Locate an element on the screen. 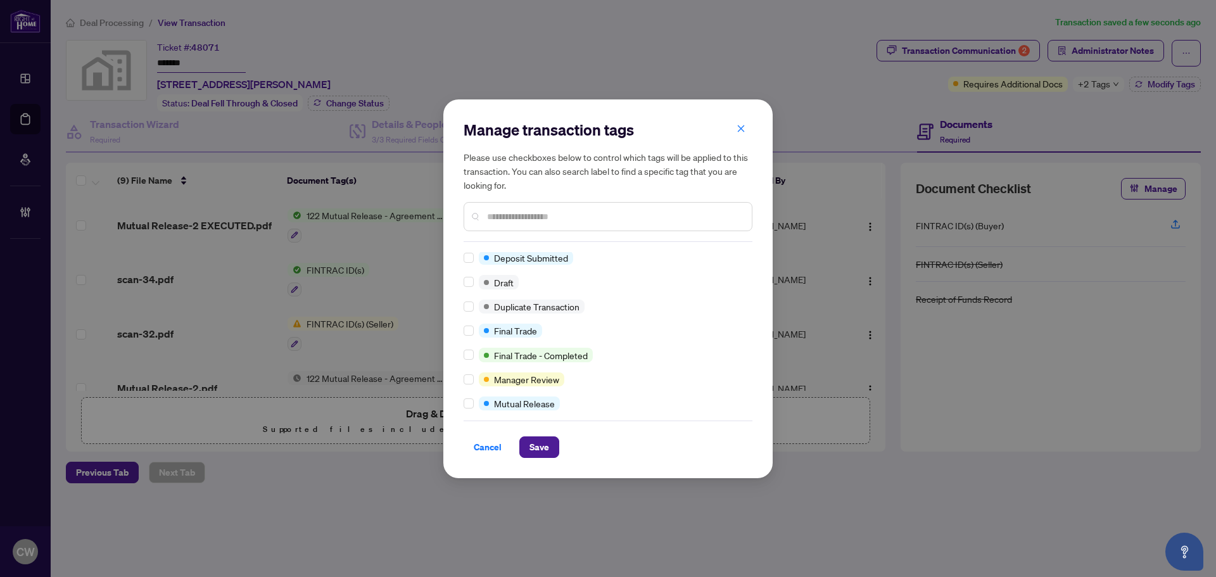  span: Duplicate Transaction is located at coordinates (537, 307).